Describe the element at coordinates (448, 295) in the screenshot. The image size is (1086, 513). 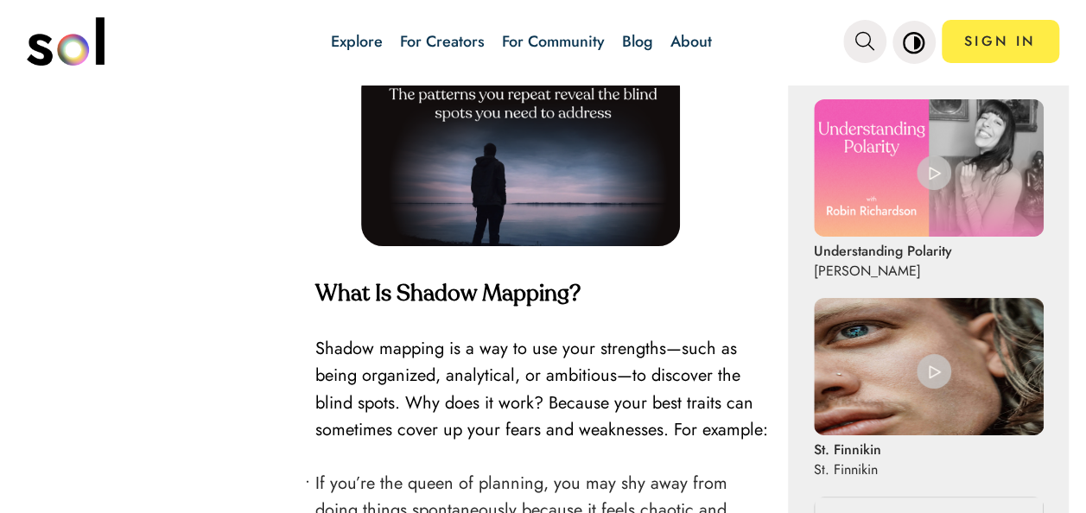
I see `strong: What Is Shadow Mapping?` at that location.